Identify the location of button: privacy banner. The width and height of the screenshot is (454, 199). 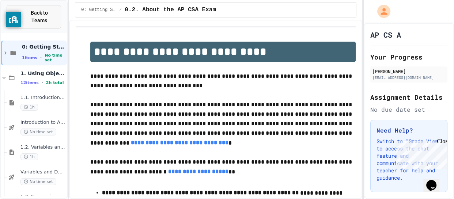
(14, 19).